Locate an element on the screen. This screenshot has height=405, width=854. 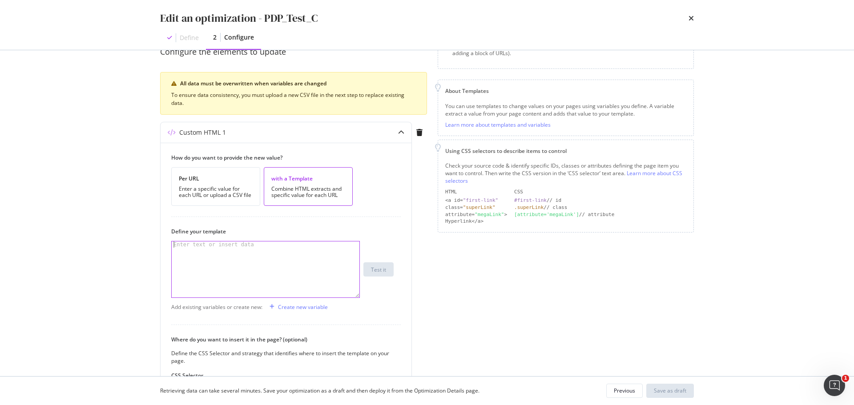
div: Test it is located at coordinates (379, 270).